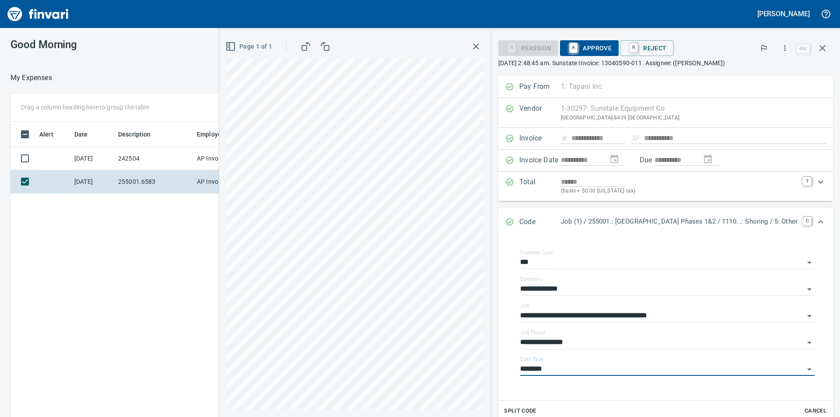 This screenshot has height=417, width=840. What do you see at coordinates (85, 107) in the screenshot?
I see `p: Drag a column heading here to group the table` at bounding box center [85, 107].